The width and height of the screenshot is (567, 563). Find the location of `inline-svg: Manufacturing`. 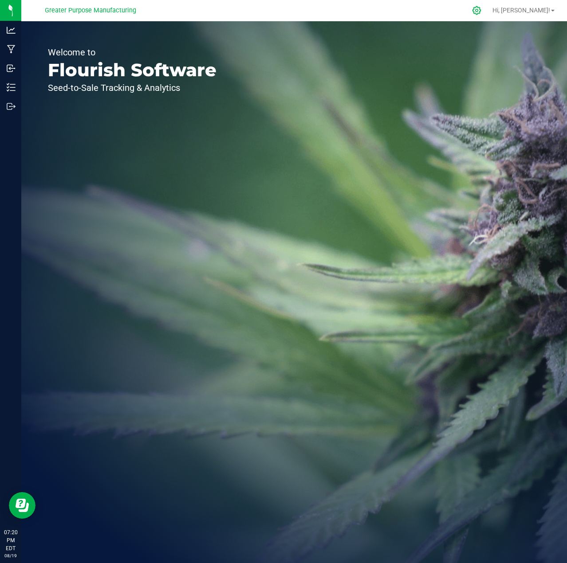

inline-svg: Manufacturing is located at coordinates (11, 49).